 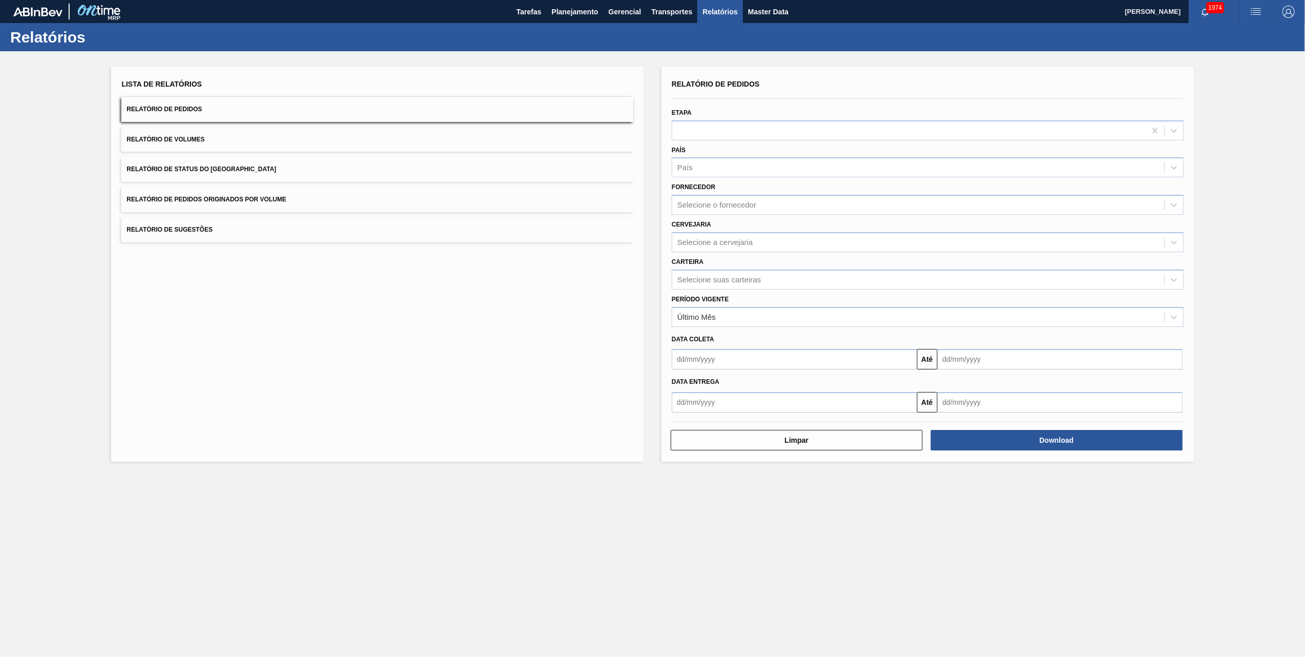 What do you see at coordinates (1289, 12) in the screenshot?
I see `img: Logout` at bounding box center [1289, 12].